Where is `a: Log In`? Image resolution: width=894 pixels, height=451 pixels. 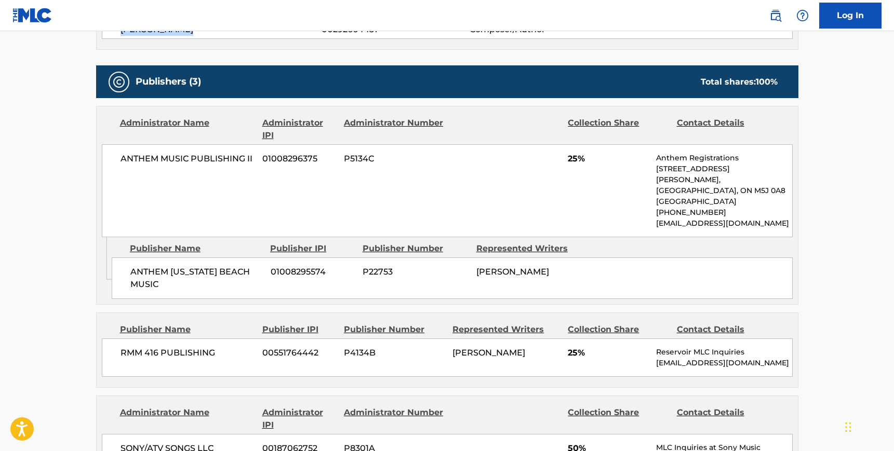 a: Log In is located at coordinates (850, 16).